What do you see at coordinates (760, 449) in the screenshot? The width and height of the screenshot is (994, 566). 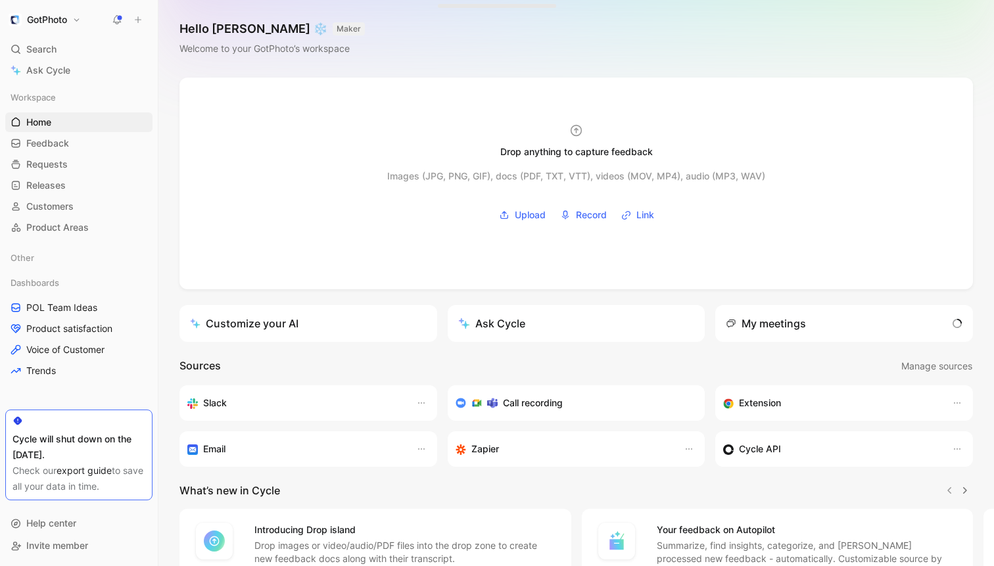 I see `h3: Cycle API` at bounding box center [760, 449].